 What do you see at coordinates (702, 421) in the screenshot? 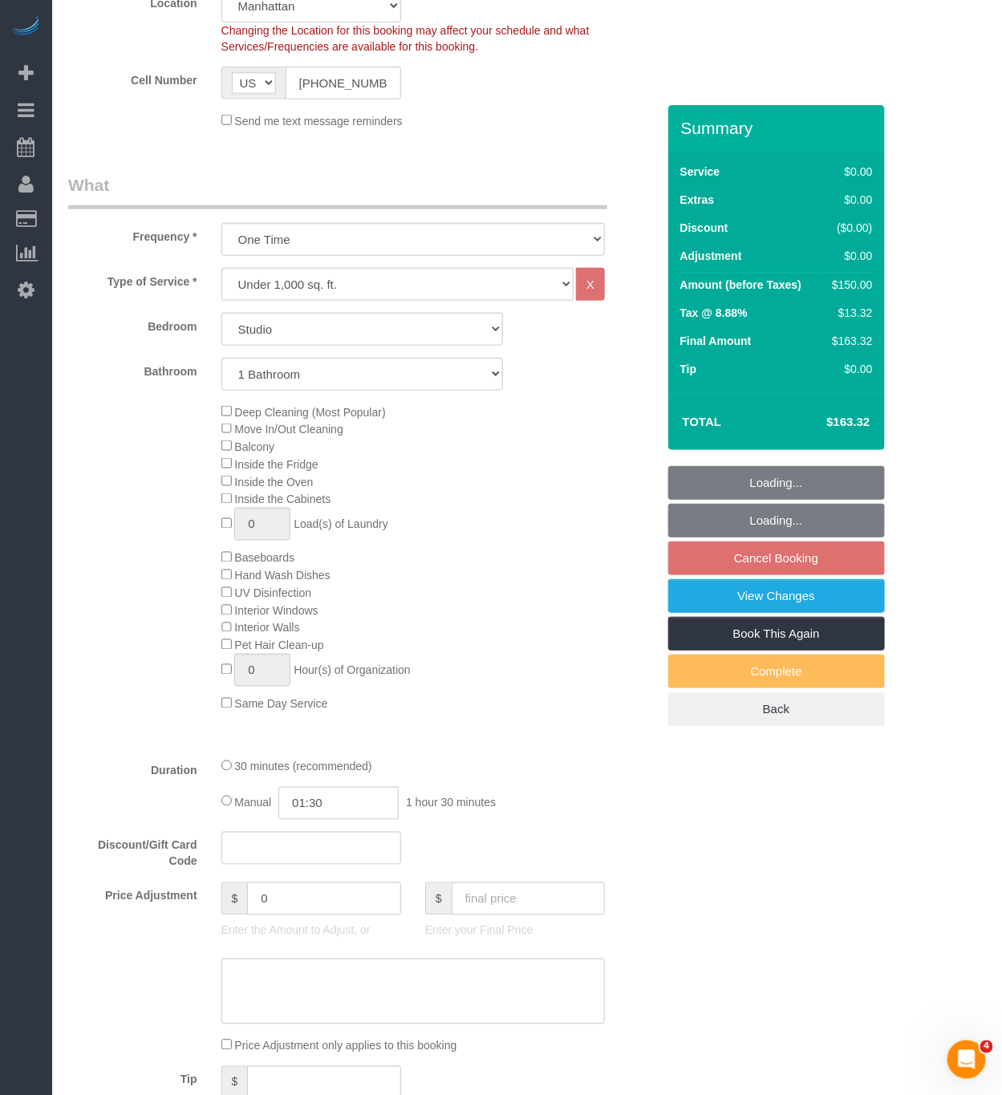
I see `strong: Total` at bounding box center [702, 421].